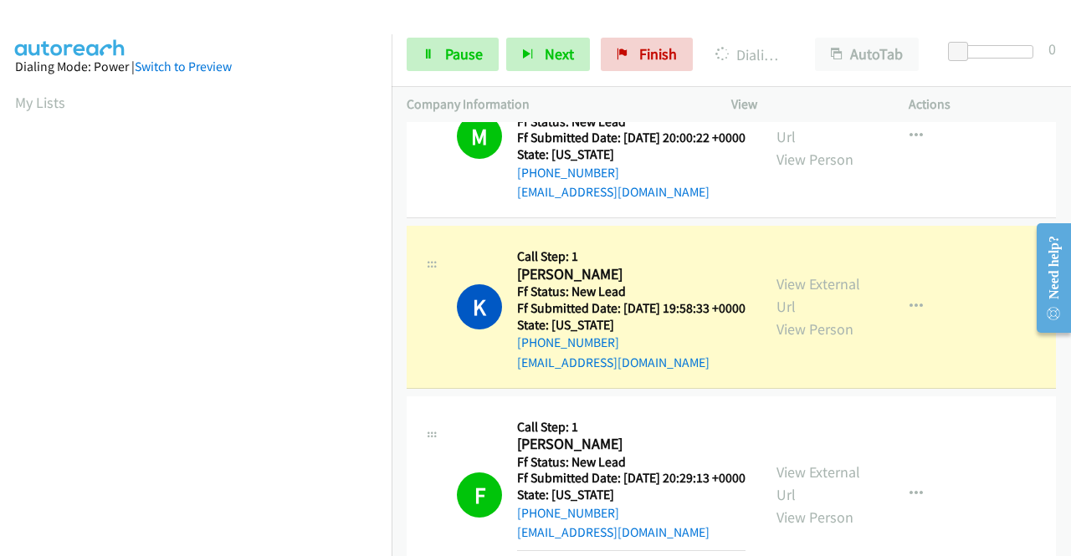 Image resolution: width=1071 pixels, height=556 pixels. Describe the element at coordinates (479, 495) in the screenshot. I see `h1: F` at that location.